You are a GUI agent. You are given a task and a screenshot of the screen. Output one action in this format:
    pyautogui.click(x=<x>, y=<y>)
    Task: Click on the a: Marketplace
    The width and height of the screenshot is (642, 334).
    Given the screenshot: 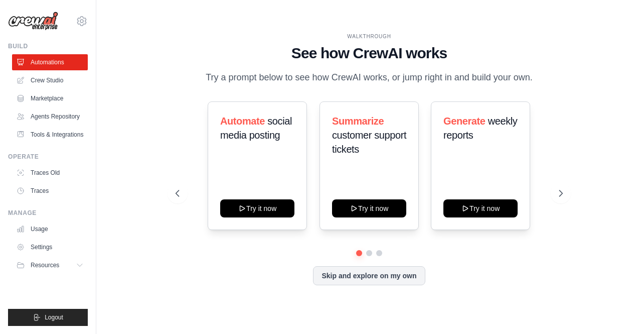 What is the action you would take?
    pyautogui.click(x=50, y=98)
    